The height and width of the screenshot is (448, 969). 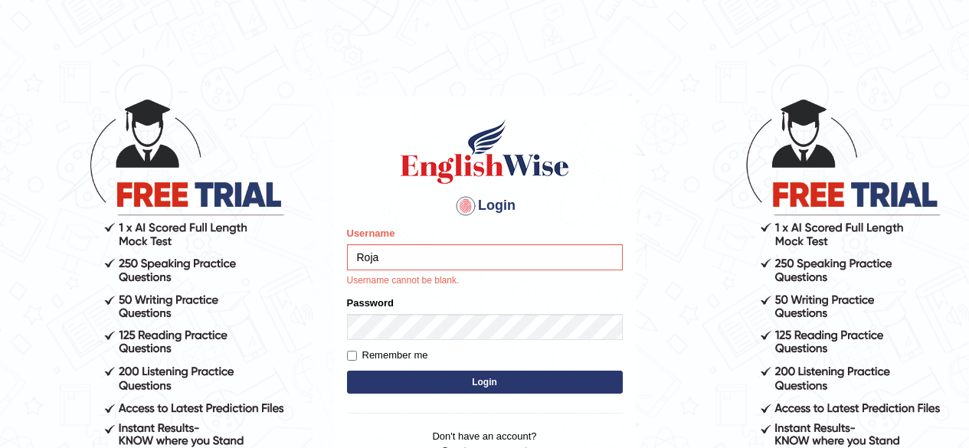 What do you see at coordinates (485, 281) in the screenshot?
I see `p: Username cannot be blank.` at bounding box center [485, 281].